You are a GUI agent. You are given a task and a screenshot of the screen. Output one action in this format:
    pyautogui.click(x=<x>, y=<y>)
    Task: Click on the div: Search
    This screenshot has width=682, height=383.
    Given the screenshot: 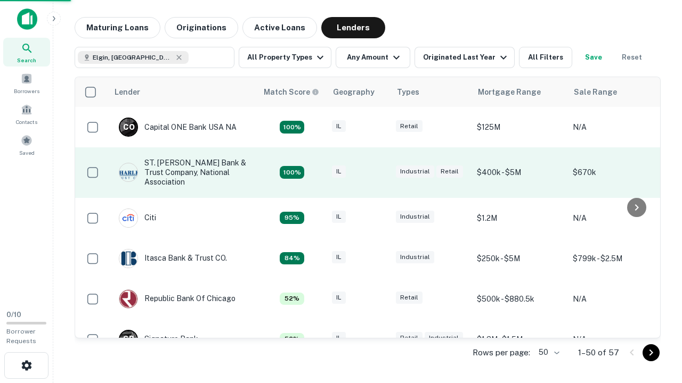 What is the action you would take?
    pyautogui.click(x=27, y=52)
    